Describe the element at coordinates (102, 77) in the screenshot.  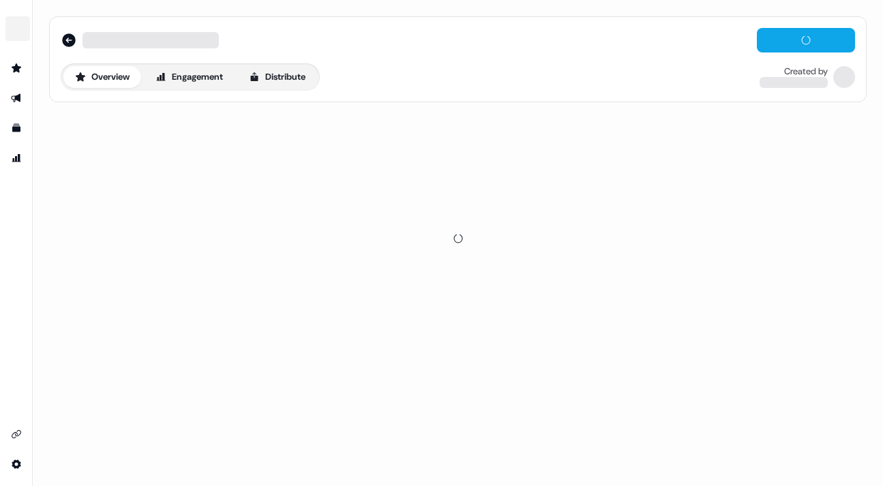
I see `a: Overview` at that location.